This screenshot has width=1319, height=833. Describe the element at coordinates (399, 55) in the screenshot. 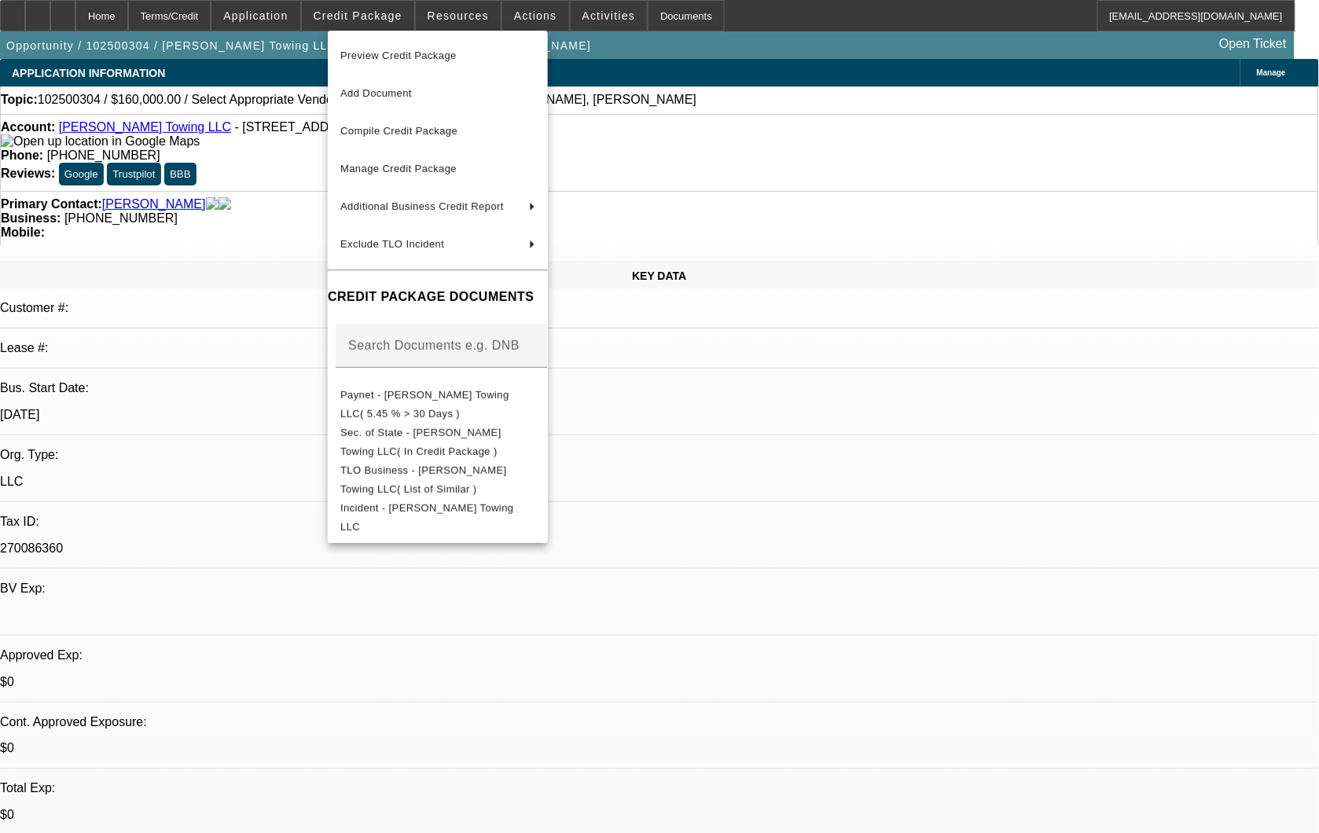

I see `span: Preview Credit Package` at that location.